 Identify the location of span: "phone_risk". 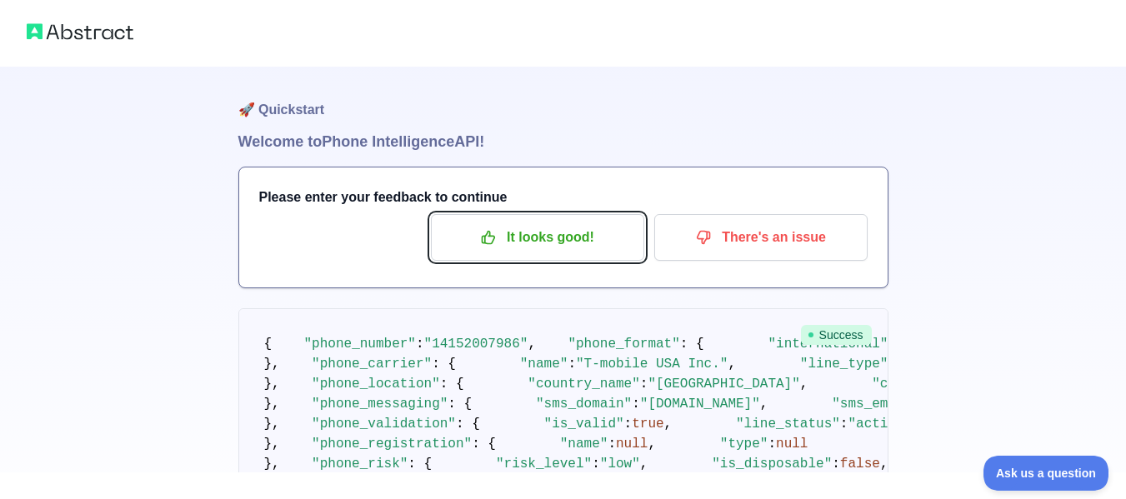
(359, 464).